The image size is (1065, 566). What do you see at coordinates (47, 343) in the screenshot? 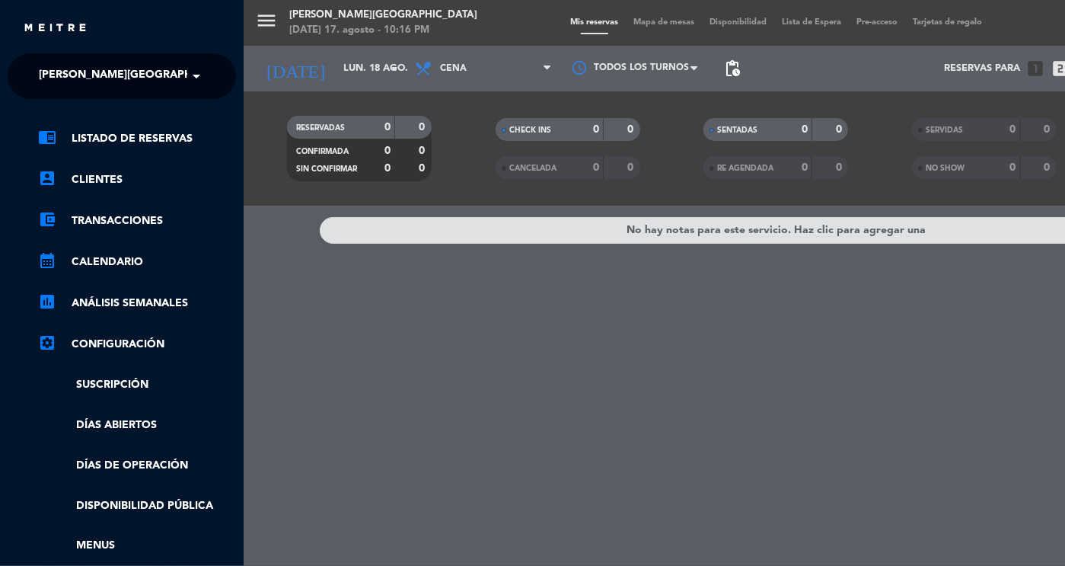
I see `i: settings_applications` at bounding box center [47, 343].